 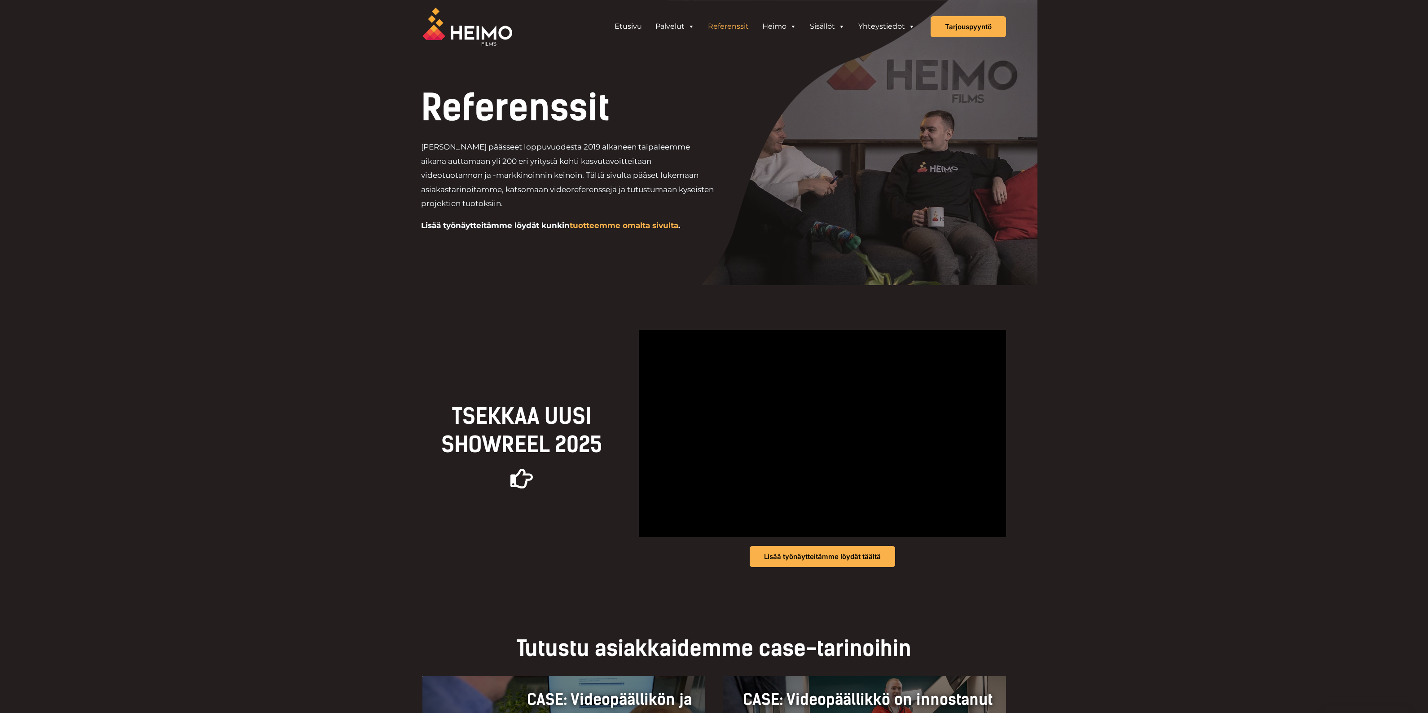 I want to click on a: Tarjouspyyntö, so click(x=968, y=26).